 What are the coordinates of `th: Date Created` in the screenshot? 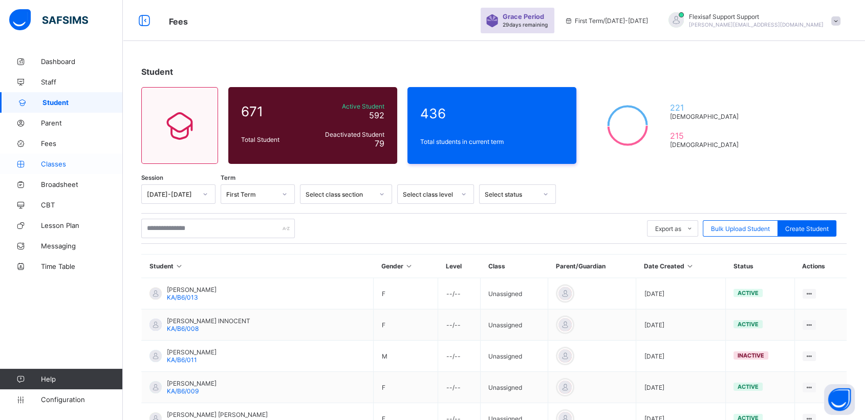 It's located at (681, 266).